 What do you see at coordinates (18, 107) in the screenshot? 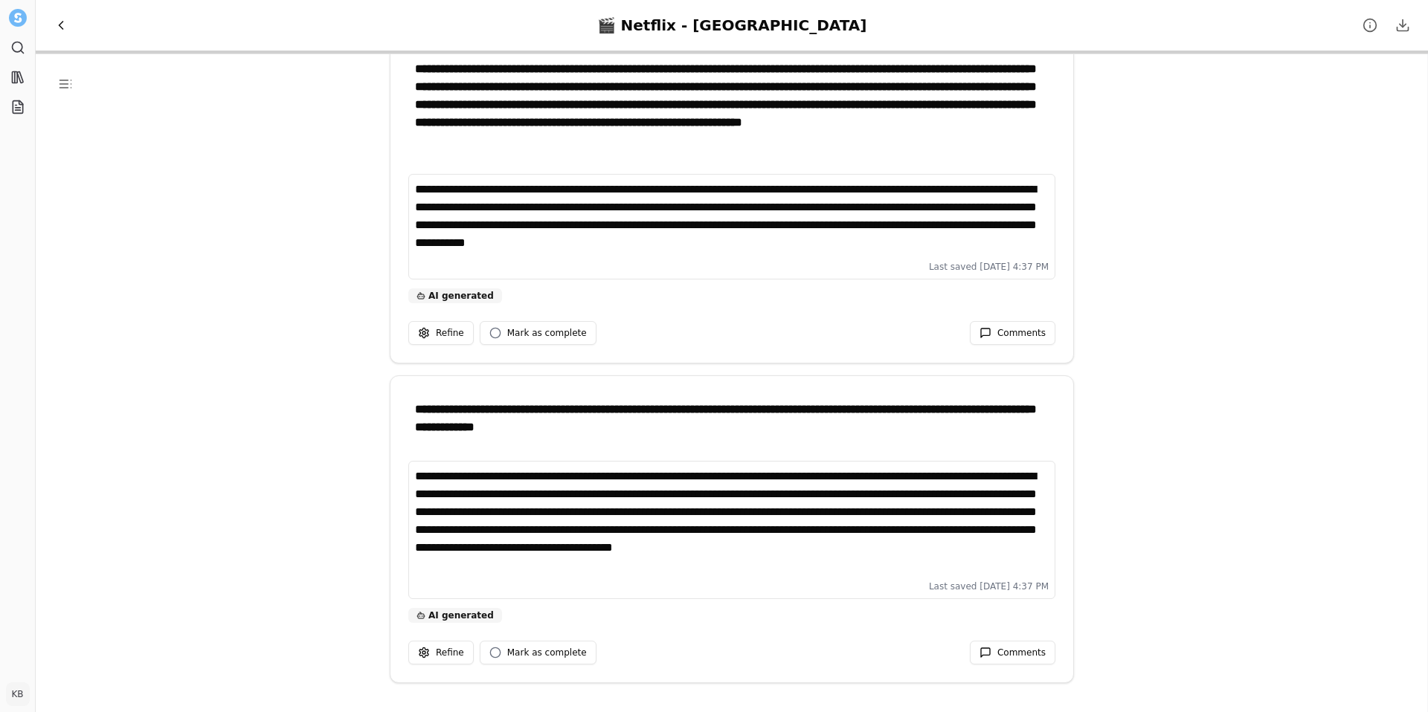
I see `a: Projects` at bounding box center [18, 107].